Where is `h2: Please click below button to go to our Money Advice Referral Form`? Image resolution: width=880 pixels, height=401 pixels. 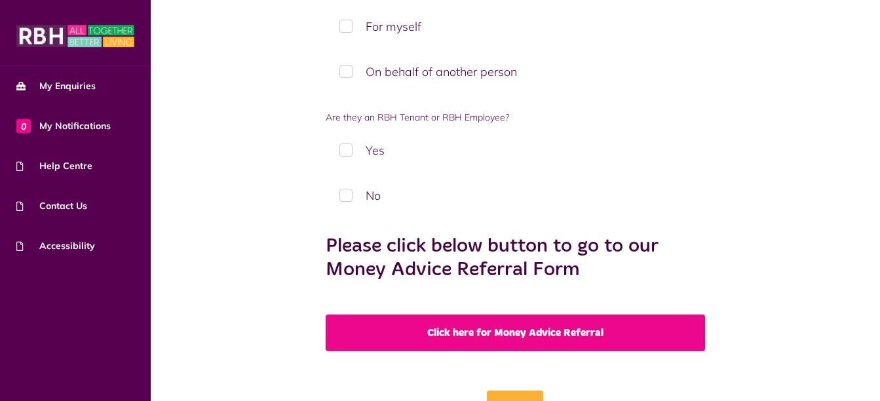
h2: Please click below button to go to our Money Advice Referral Form is located at coordinates (515, 258).